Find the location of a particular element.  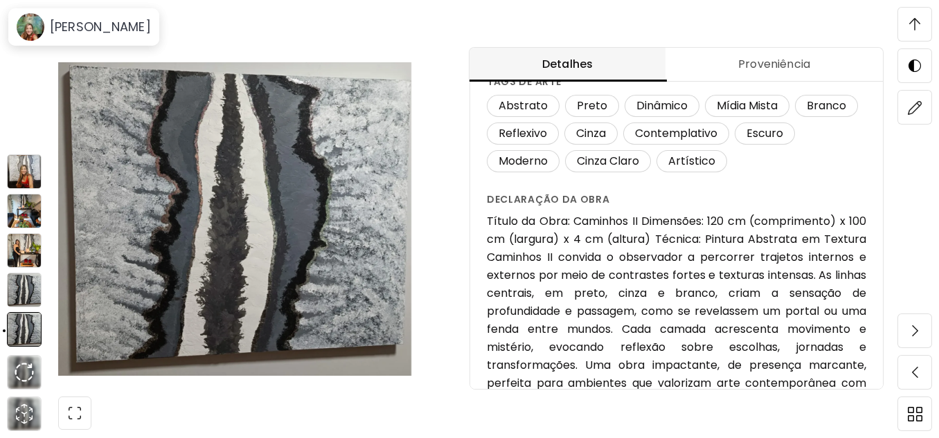

span: Escuro is located at coordinates (764, 134).